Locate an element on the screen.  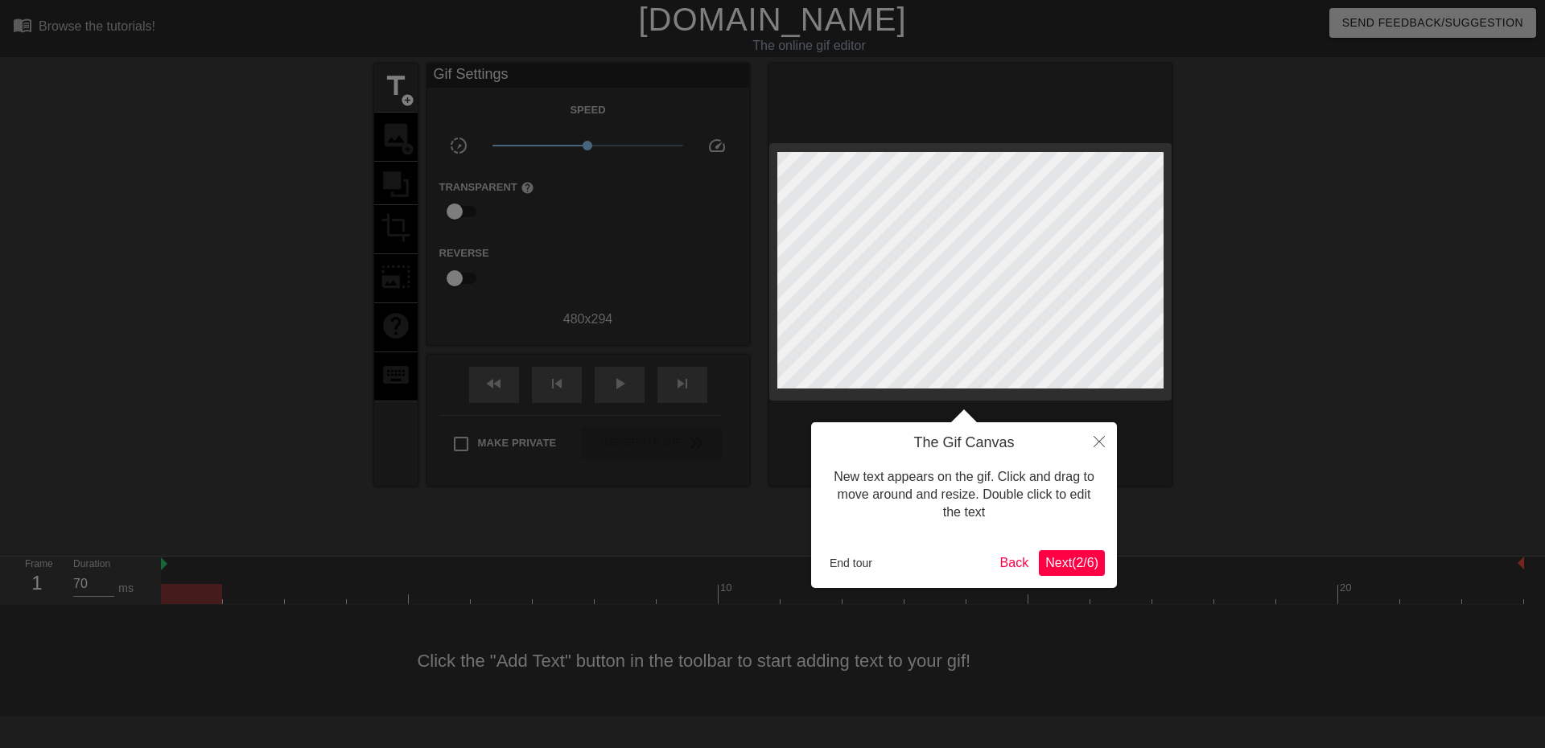
span: Next ( 2 / 6 ) is located at coordinates (1072, 562).